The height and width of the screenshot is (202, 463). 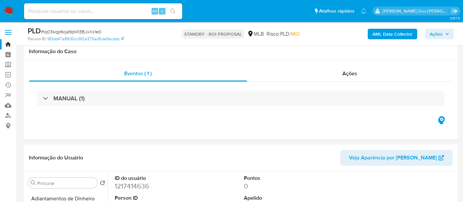 I want to click on button: Ações, so click(x=439, y=34).